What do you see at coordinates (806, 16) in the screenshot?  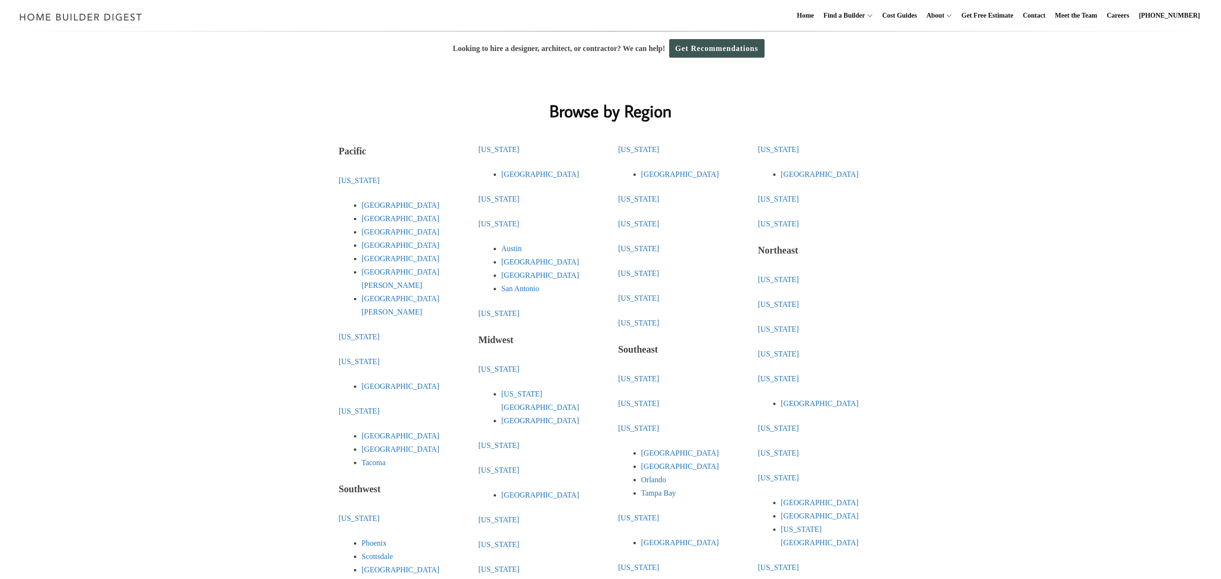 I see `a: Home` at bounding box center [806, 16].